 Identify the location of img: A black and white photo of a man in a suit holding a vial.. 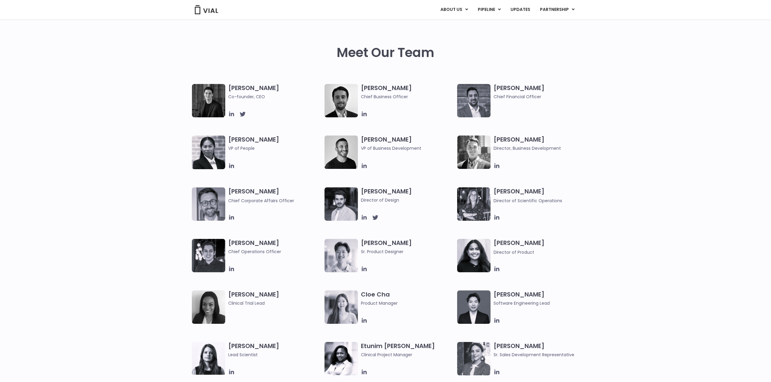
(341, 101).